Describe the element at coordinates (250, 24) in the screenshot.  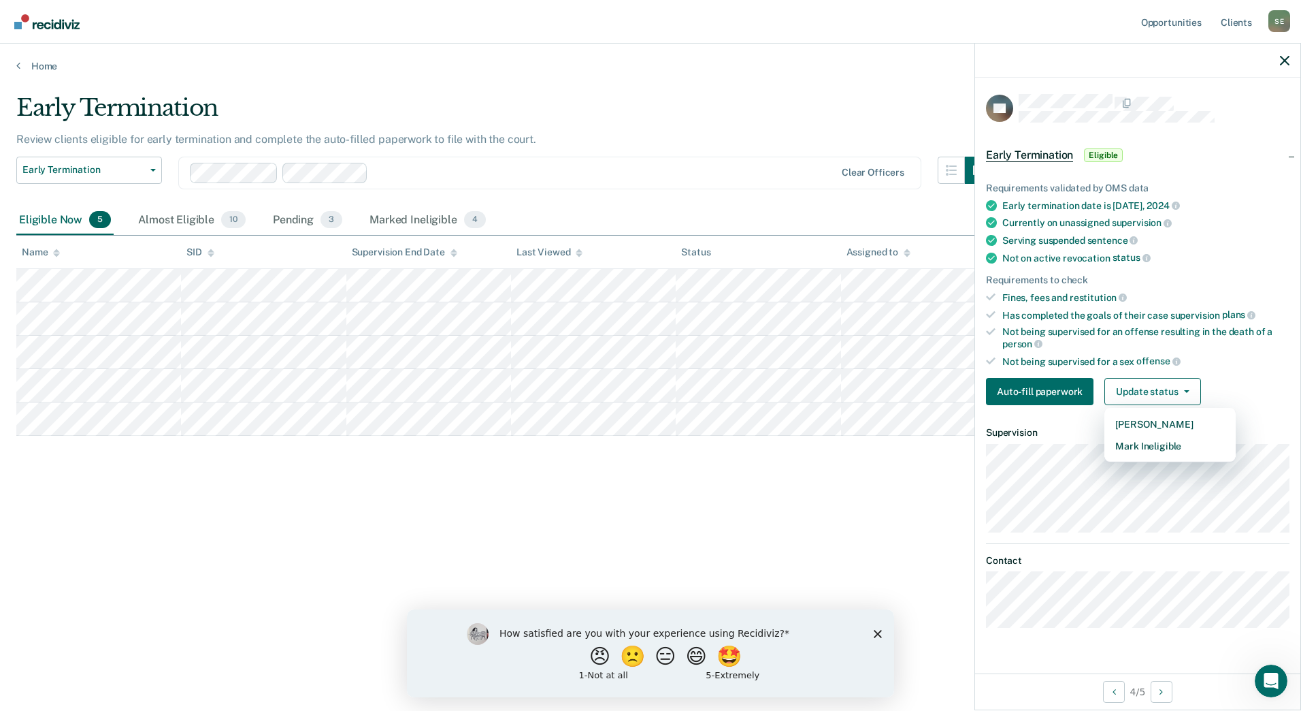
I see `div: How satisfied are you with your experience using Recidiviz?` at that location.